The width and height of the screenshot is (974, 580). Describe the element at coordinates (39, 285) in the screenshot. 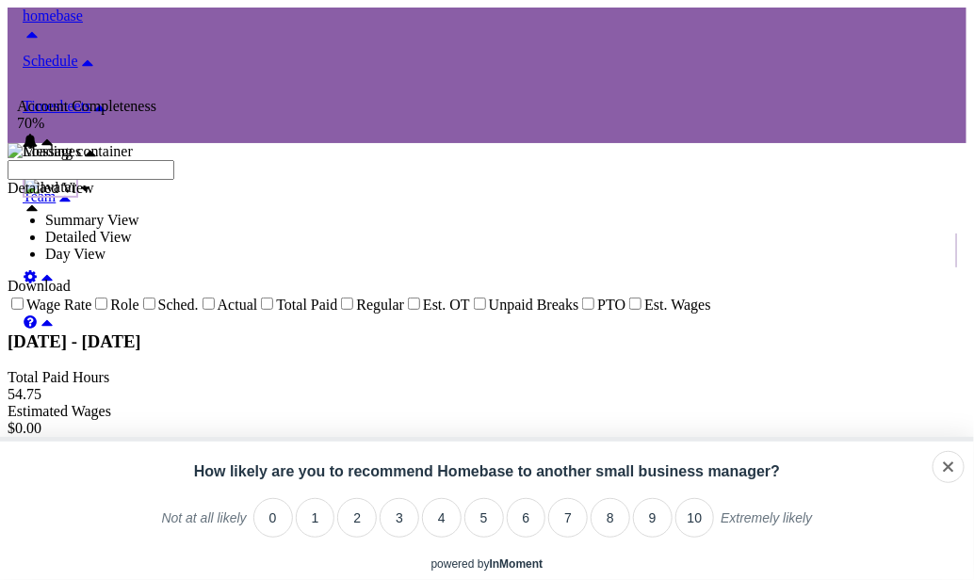

I see `a: Download` at that location.